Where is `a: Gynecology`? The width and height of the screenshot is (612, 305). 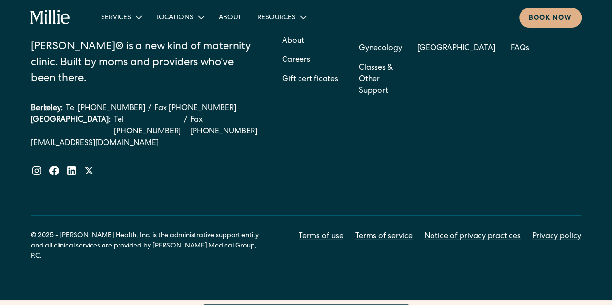
a: Gynecology is located at coordinates (380, 49).